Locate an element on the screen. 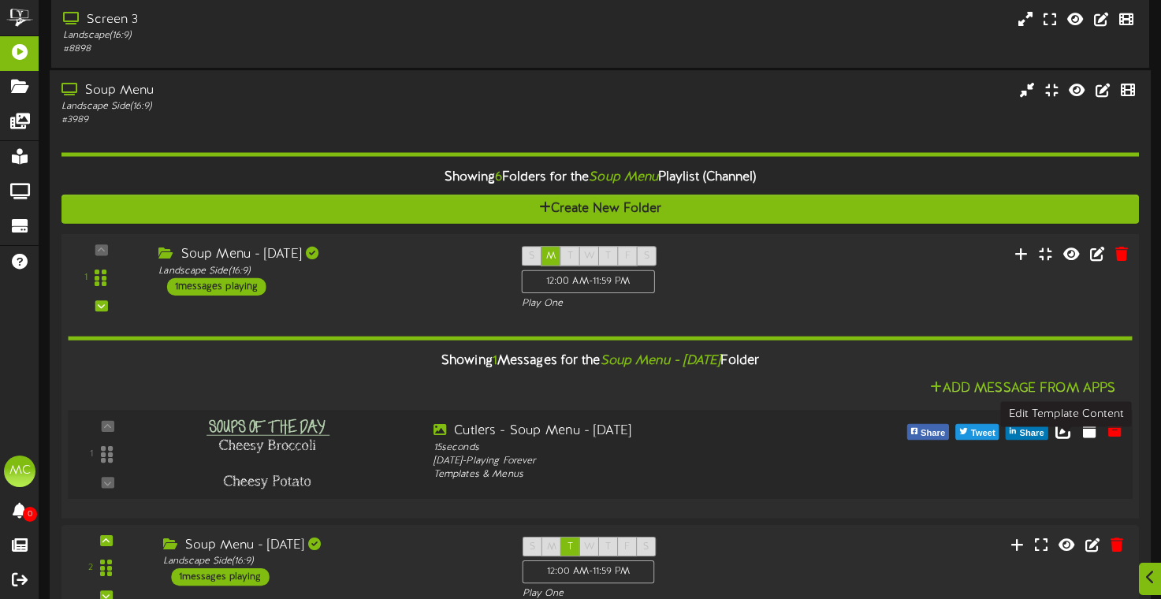  div: # 8898 is located at coordinates (280, 49).